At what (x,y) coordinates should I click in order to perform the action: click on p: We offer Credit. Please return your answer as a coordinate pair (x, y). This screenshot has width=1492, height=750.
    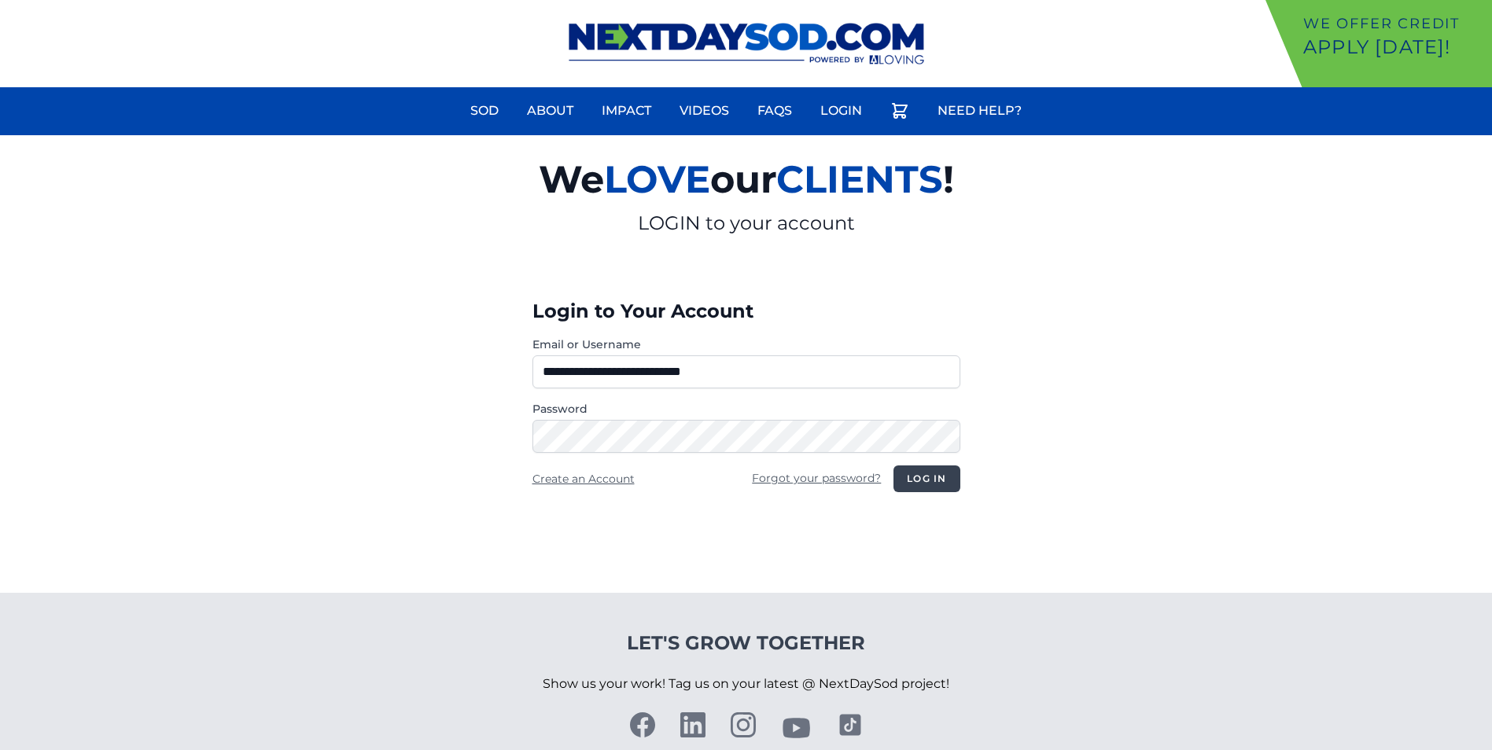
    Looking at the image, I should click on (1394, 24).